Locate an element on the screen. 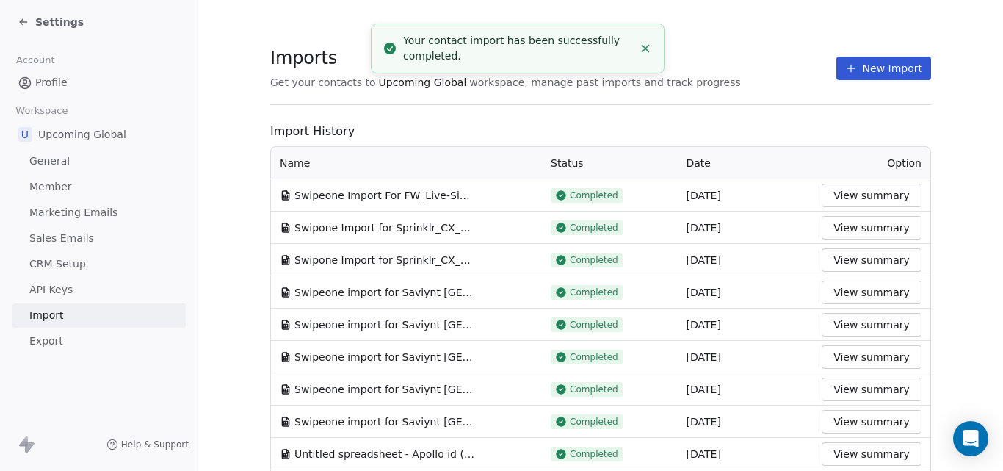 Image resolution: width=1003 pixels, height=471 pixels. a: CRM Setup is located at coordinates (98, 264).